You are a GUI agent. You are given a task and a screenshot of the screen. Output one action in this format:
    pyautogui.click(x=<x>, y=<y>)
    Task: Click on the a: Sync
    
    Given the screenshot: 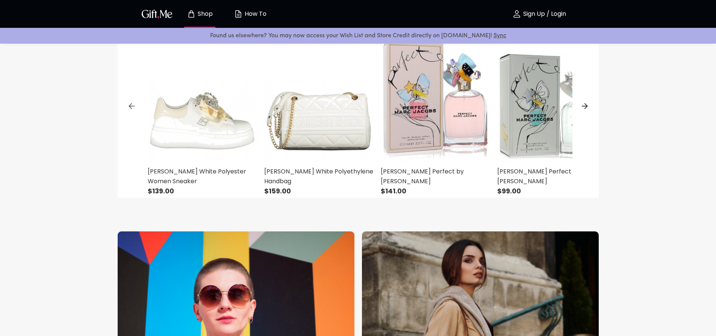 What is the action you would take?
    pyautogui.click(x=500, y=36)
    